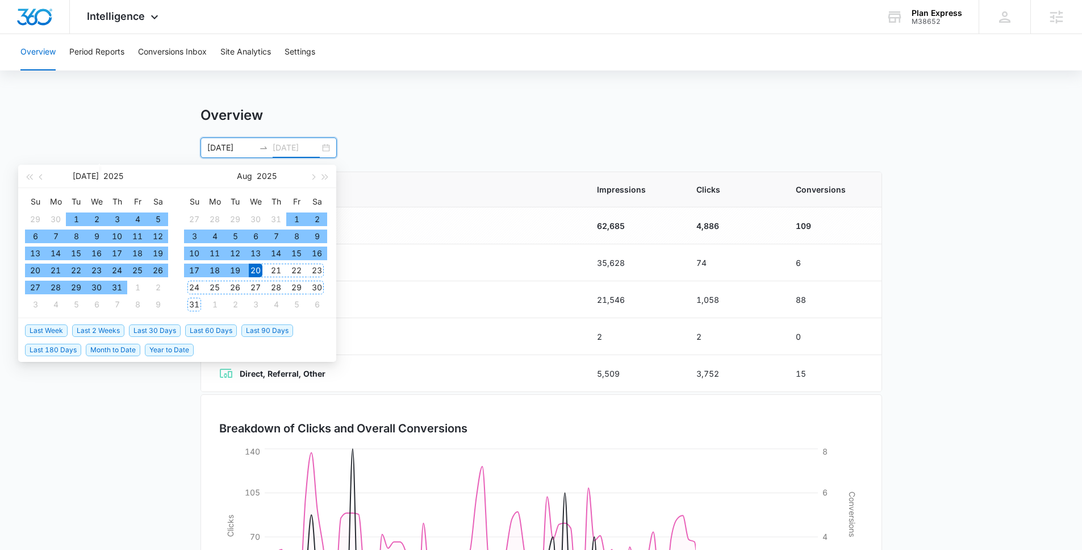 Image resolution: width=1082 pixels, height=550 pixels. What do you see at coordinates (215, 253) in the screenshot?
I see `td: 2025-08-11` at bounding box center [215, 253].